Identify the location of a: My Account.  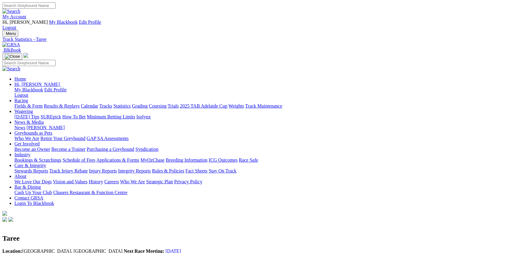
(14, 17).